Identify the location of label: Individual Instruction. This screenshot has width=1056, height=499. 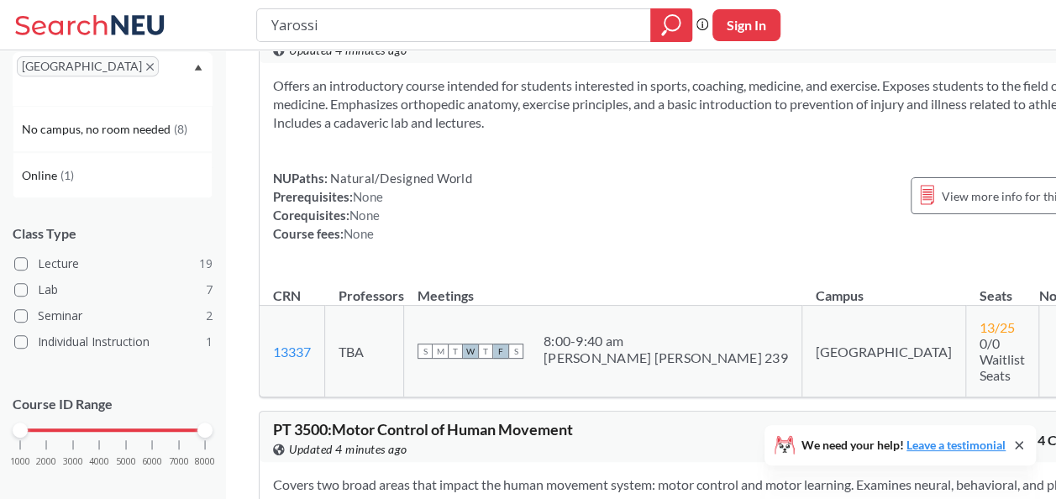
(113, 342).